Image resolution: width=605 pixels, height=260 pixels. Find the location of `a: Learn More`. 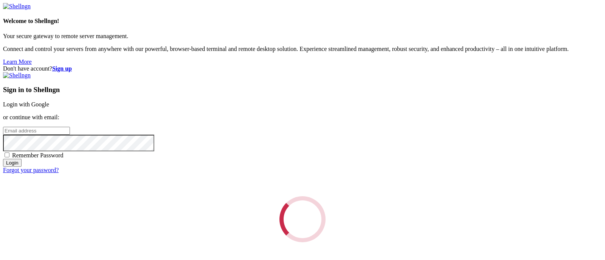

a: Learn More is located at coordinates (17, 62).